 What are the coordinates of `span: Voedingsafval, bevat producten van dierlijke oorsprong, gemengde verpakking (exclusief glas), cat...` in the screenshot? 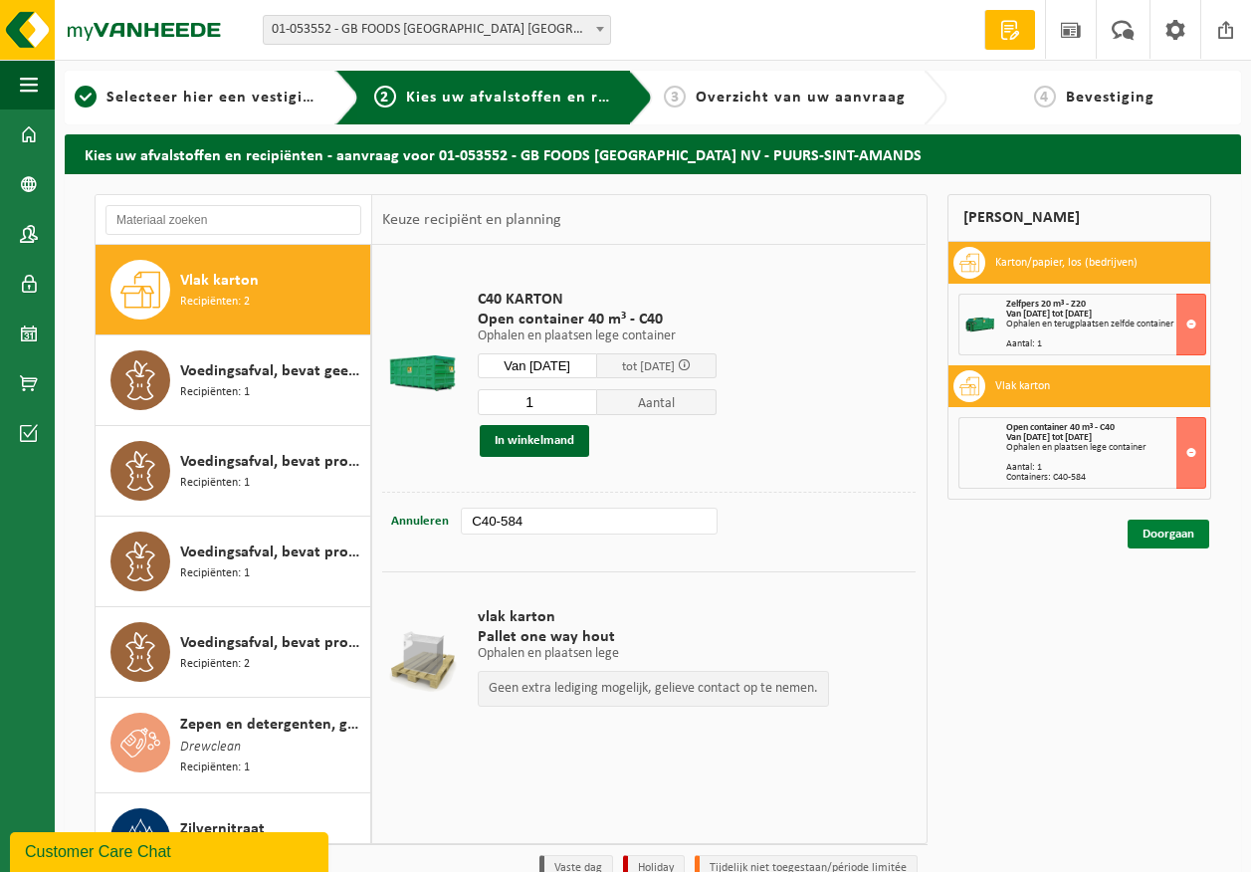 It's located at (273, 462).